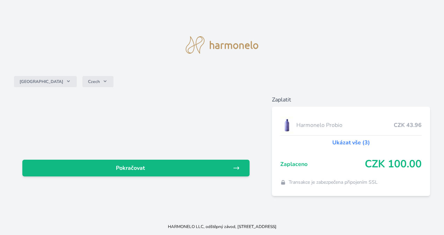  Describe the element at coordinates (351, 100) in the screenshot. I see `h6: Zaplatit` at that location.